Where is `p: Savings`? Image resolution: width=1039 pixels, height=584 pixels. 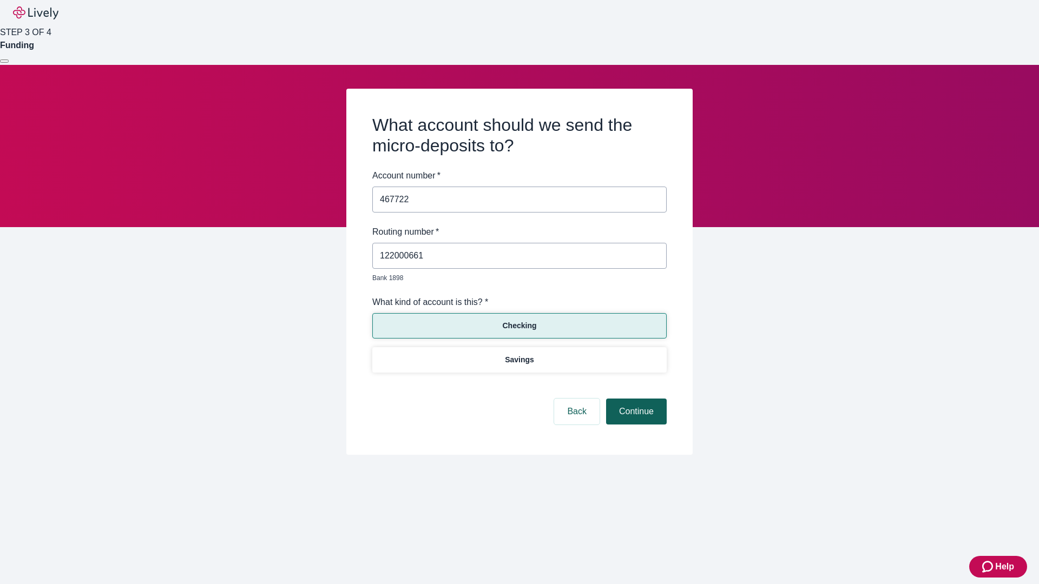
p: Savings is located at coordinates (519, 360).